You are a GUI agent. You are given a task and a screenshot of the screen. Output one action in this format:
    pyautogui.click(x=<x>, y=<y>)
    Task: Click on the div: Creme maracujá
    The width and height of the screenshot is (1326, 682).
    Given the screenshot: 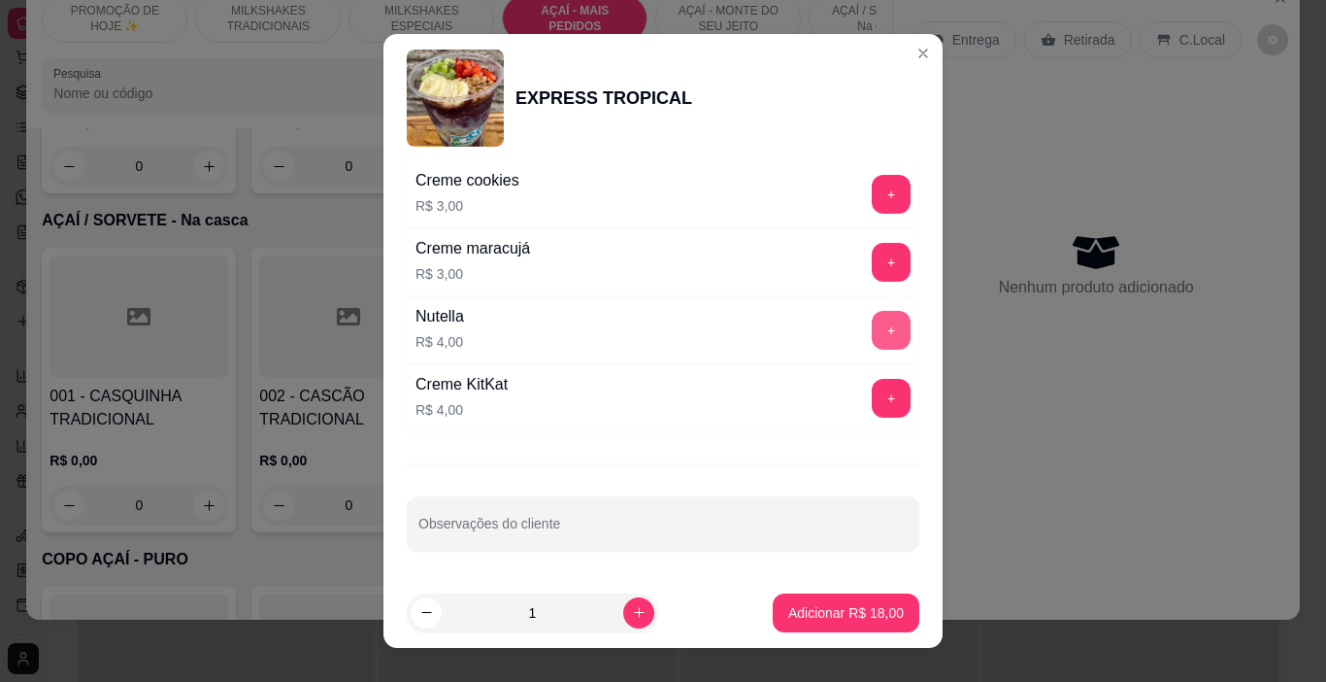 What is the action you would take?
    pyautogui.click(x=473, y=249)
    